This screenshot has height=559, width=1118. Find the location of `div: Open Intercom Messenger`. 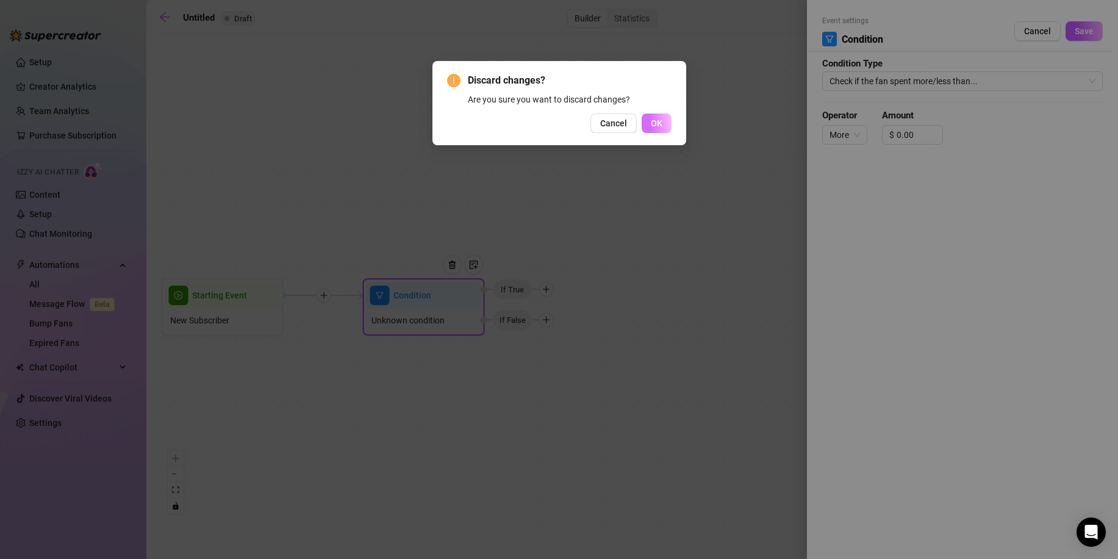

div: Open Intercom Messenger is located at coordinates (1091, 532).